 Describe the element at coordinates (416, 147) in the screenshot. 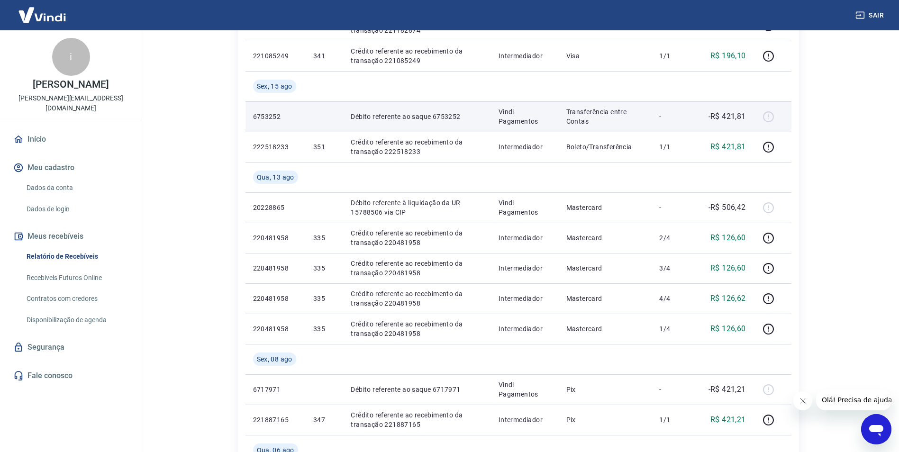

I see `p: Crédito referente ao recebimento da transação 222518233` at that location.